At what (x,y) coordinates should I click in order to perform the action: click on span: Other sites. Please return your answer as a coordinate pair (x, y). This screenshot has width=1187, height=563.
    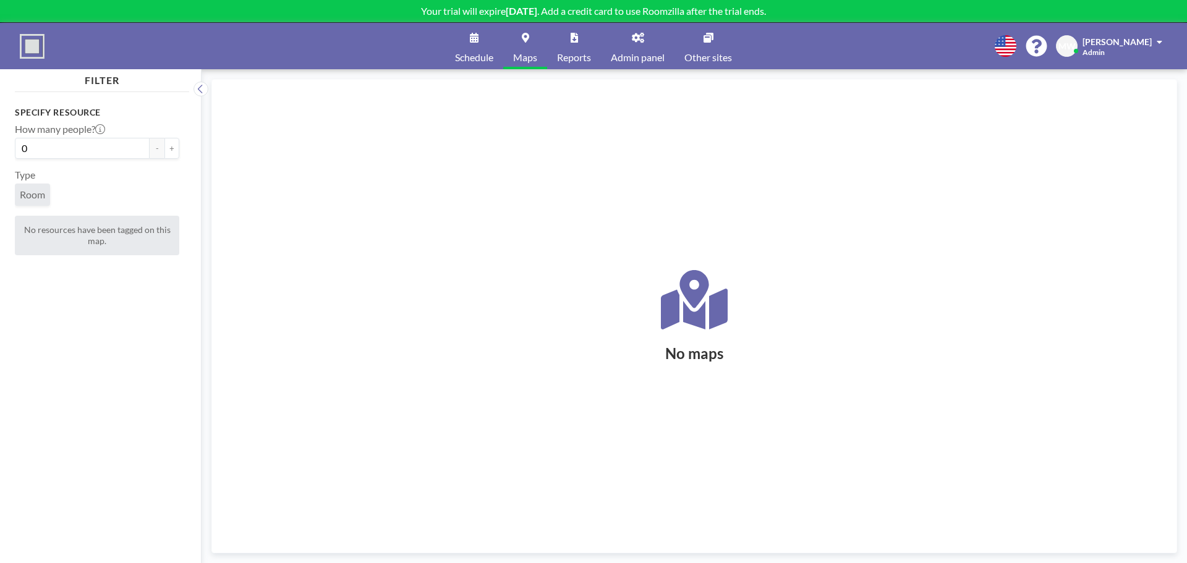
    Looking at the image, I should click on (708, 58).